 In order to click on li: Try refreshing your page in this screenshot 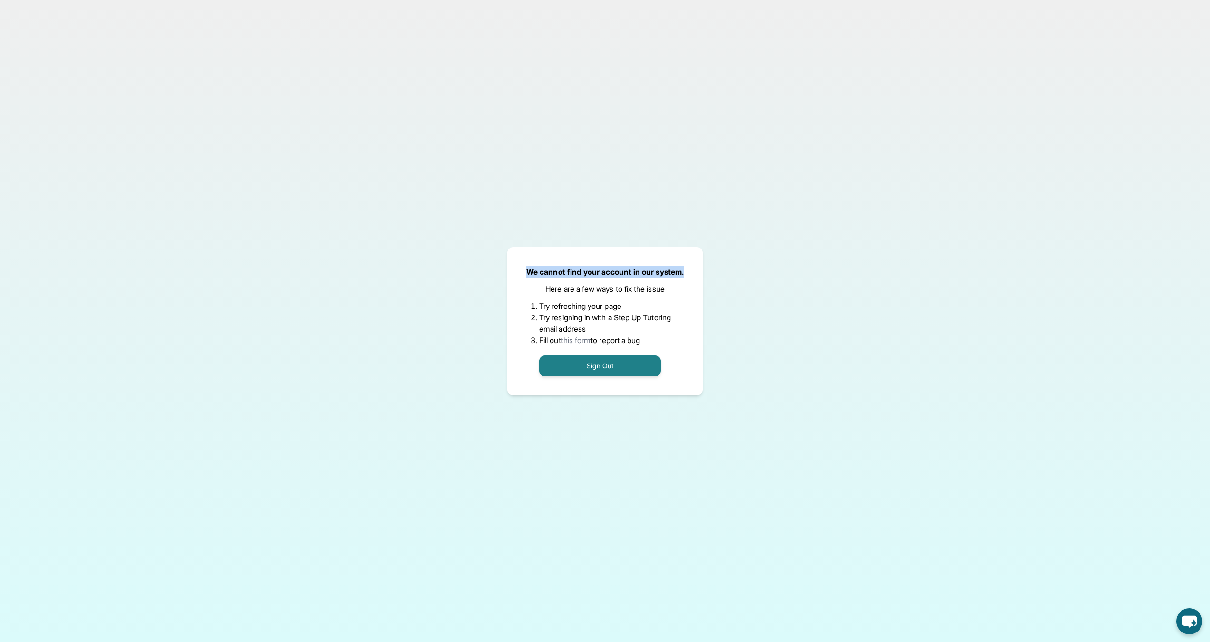, I will do `click(605, 306)`.